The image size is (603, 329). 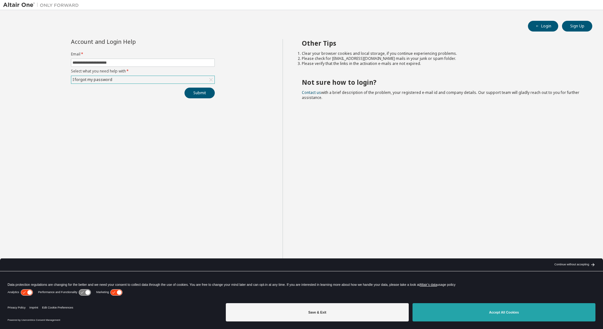 What do you see at coordinates (440, 95) in the screenshot?
I see `span: with a brief description of the problem, your registered e-mail id and company details. Our suppo...` at bounding box center [440, 95].